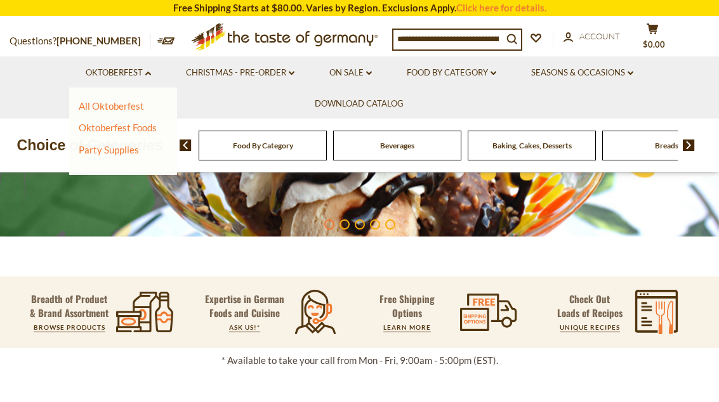  What do you see at coordinates (407, 327) in the screenshot?
I see `a: LEARN MORE` at bounding box center [407, 327].